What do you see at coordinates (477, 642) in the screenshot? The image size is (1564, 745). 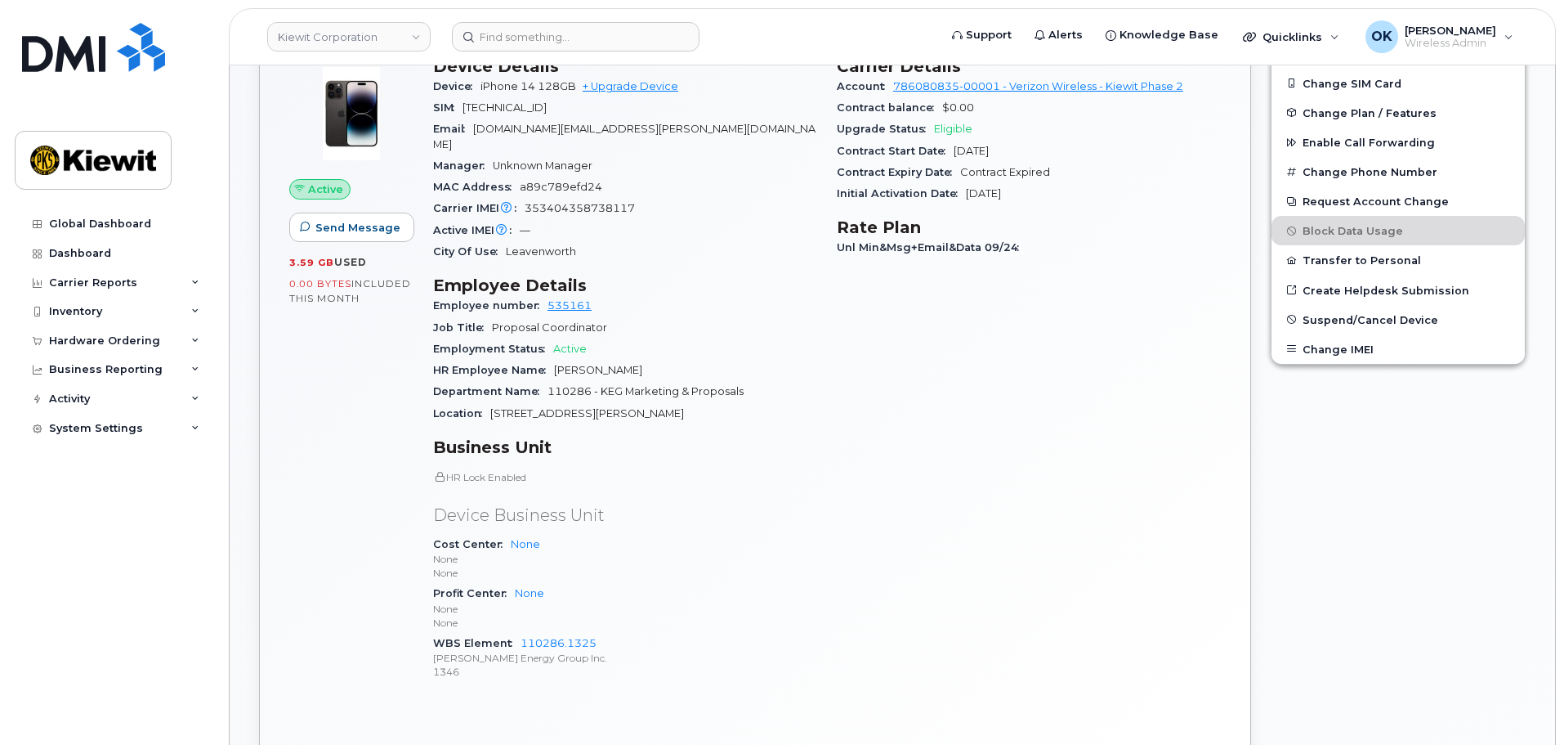 I see `span: WBS Element` at bounding box center [477, 642].